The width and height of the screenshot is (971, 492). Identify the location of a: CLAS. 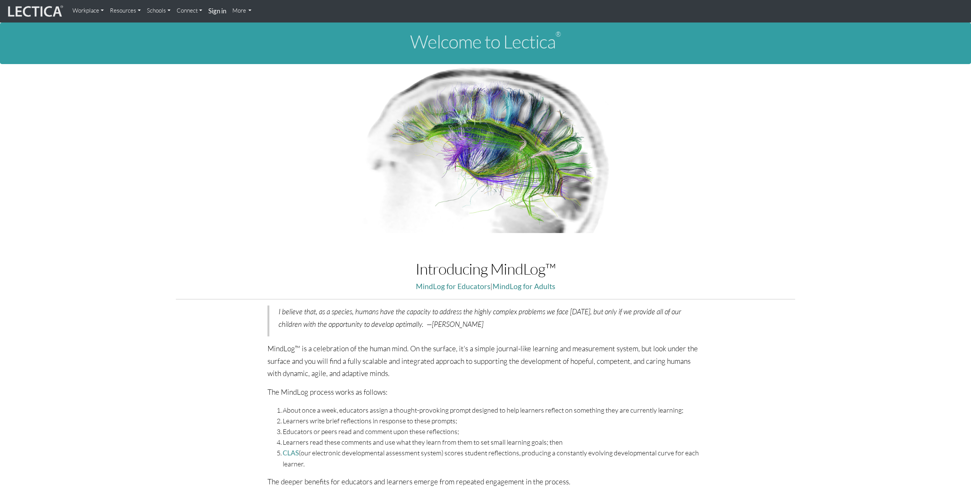
(291, 453).